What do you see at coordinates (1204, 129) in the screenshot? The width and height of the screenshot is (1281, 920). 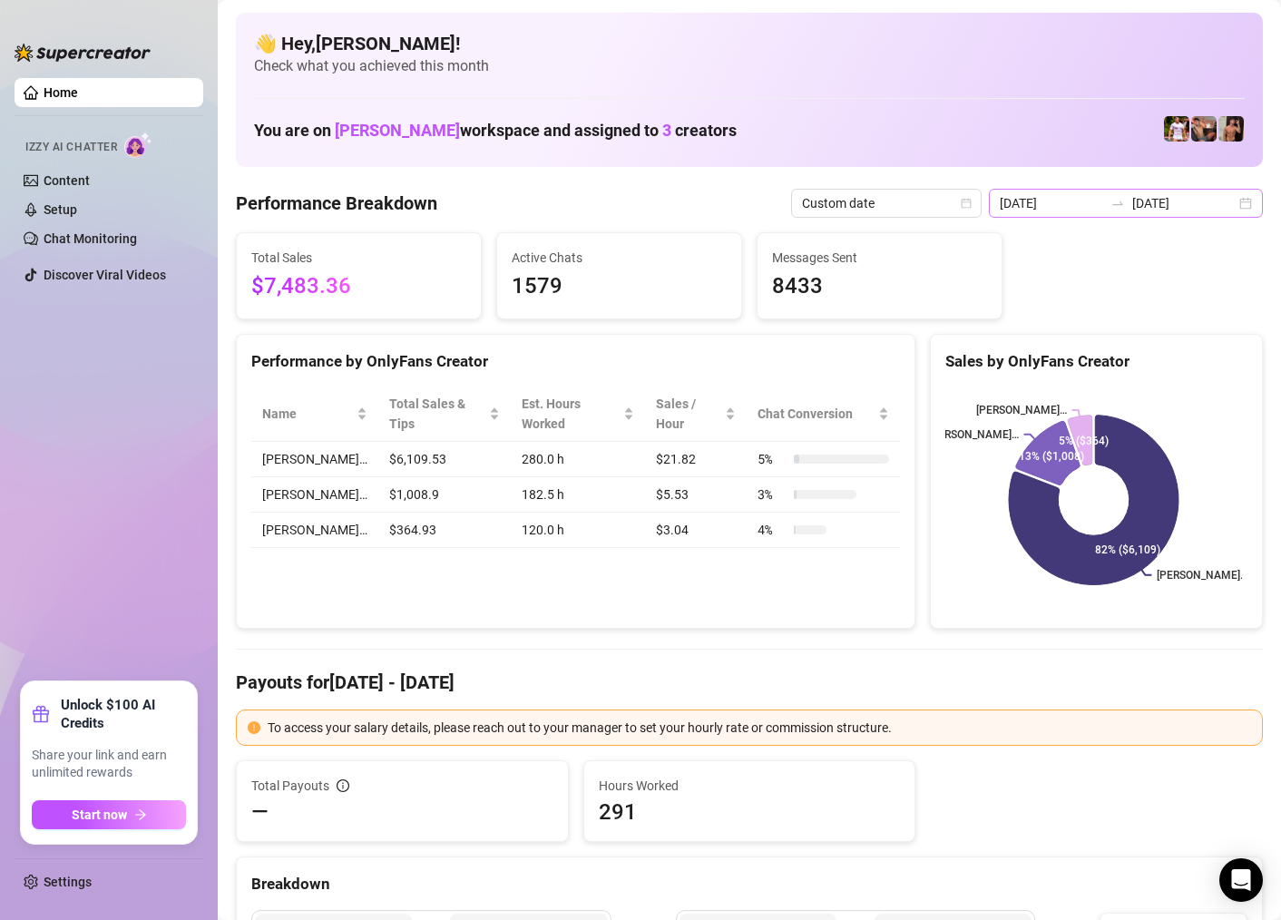 I see `img: Osvaldo` at bounding box center [1204, 129].